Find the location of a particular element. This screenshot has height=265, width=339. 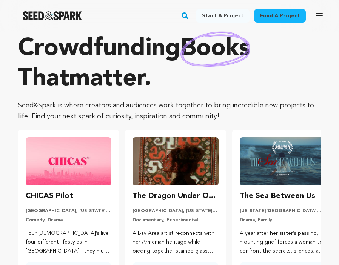

p: Documentary, Experimental is located at coordinates (175, 220).